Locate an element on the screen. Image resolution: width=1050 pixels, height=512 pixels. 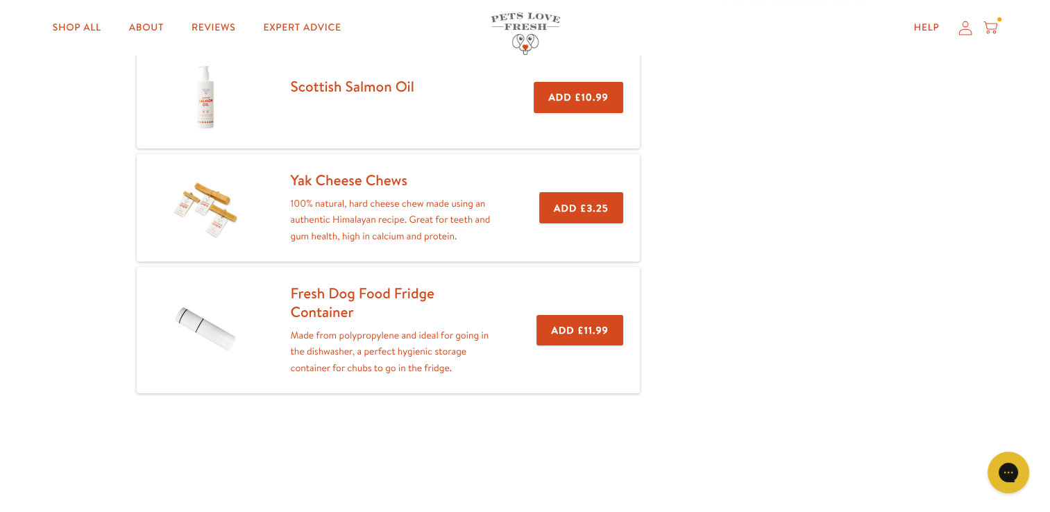
img: Fresh Dog Food Fridge Container is located at coordinates (205, 330).